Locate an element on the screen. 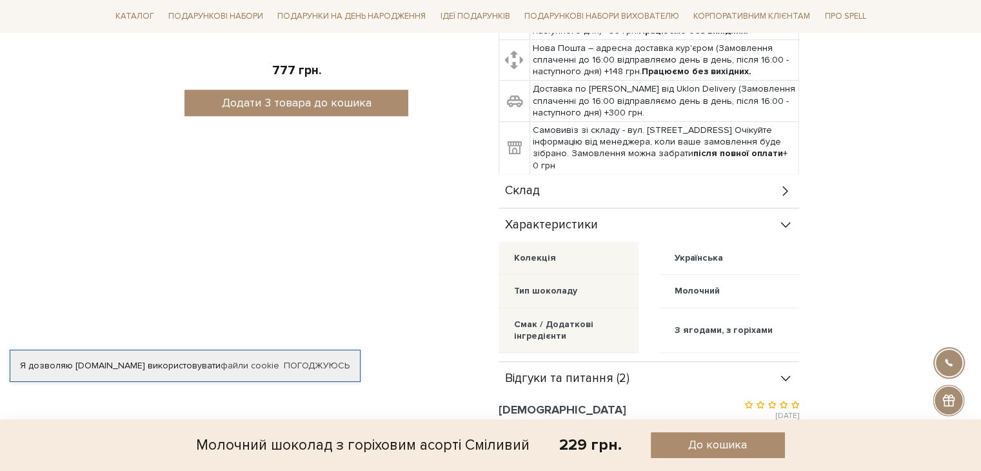  div: З ягодами, з горіхами is located at coordinates (723, 330).